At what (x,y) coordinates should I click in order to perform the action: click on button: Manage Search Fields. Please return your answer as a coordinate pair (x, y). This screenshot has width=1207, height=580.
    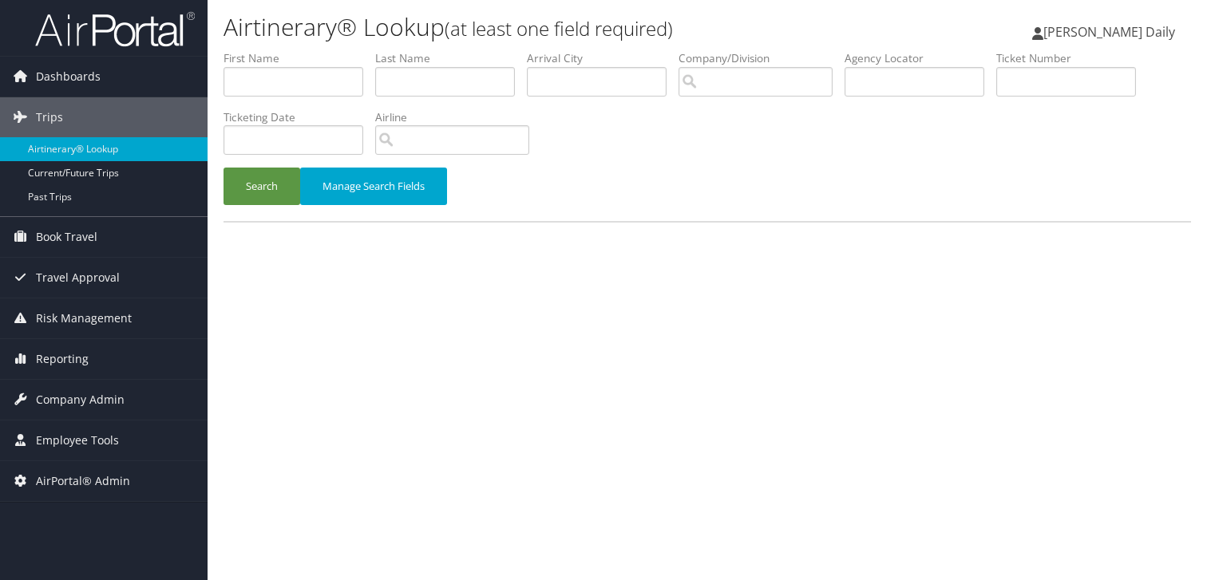
    Looking at the image, I should click on (373, 186).